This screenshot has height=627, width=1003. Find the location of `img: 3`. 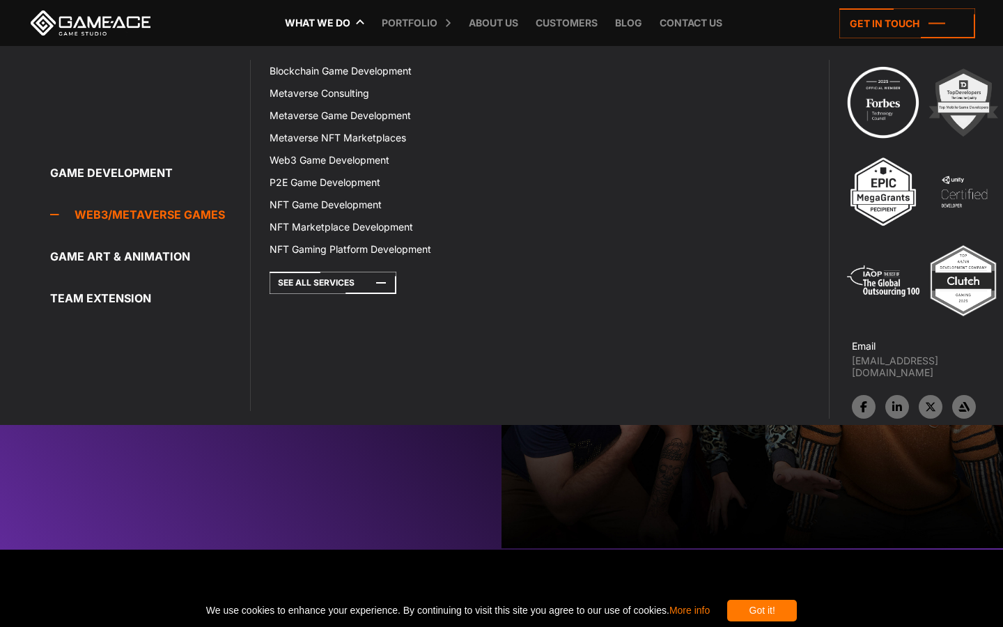

img: 3 is located at coordinates (883, 192).